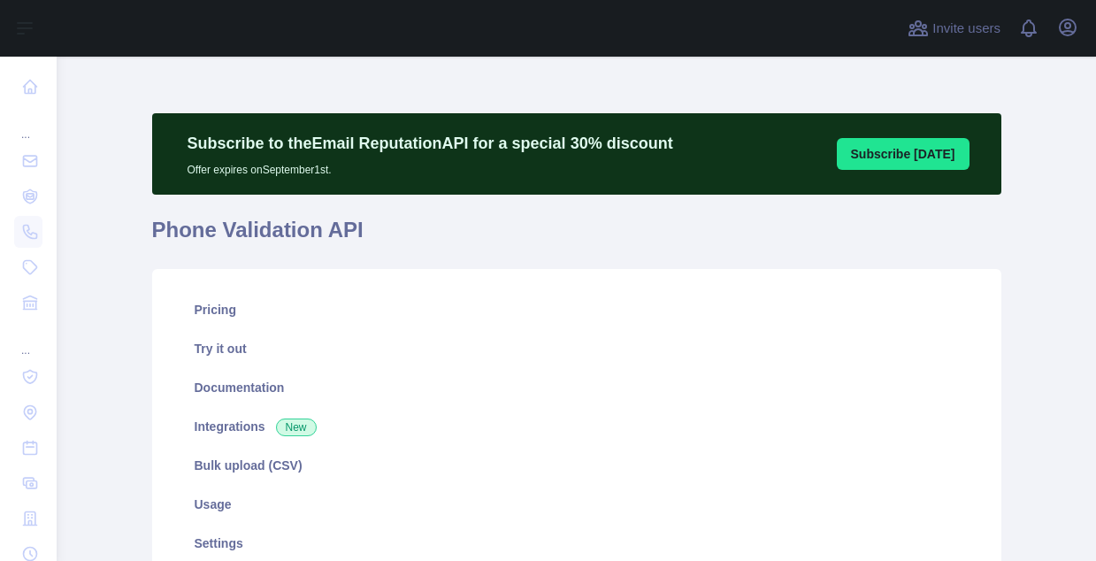 The height and width of the screenshot is (561, 1096). I want to click on button: Invite users, so click(954, 28).